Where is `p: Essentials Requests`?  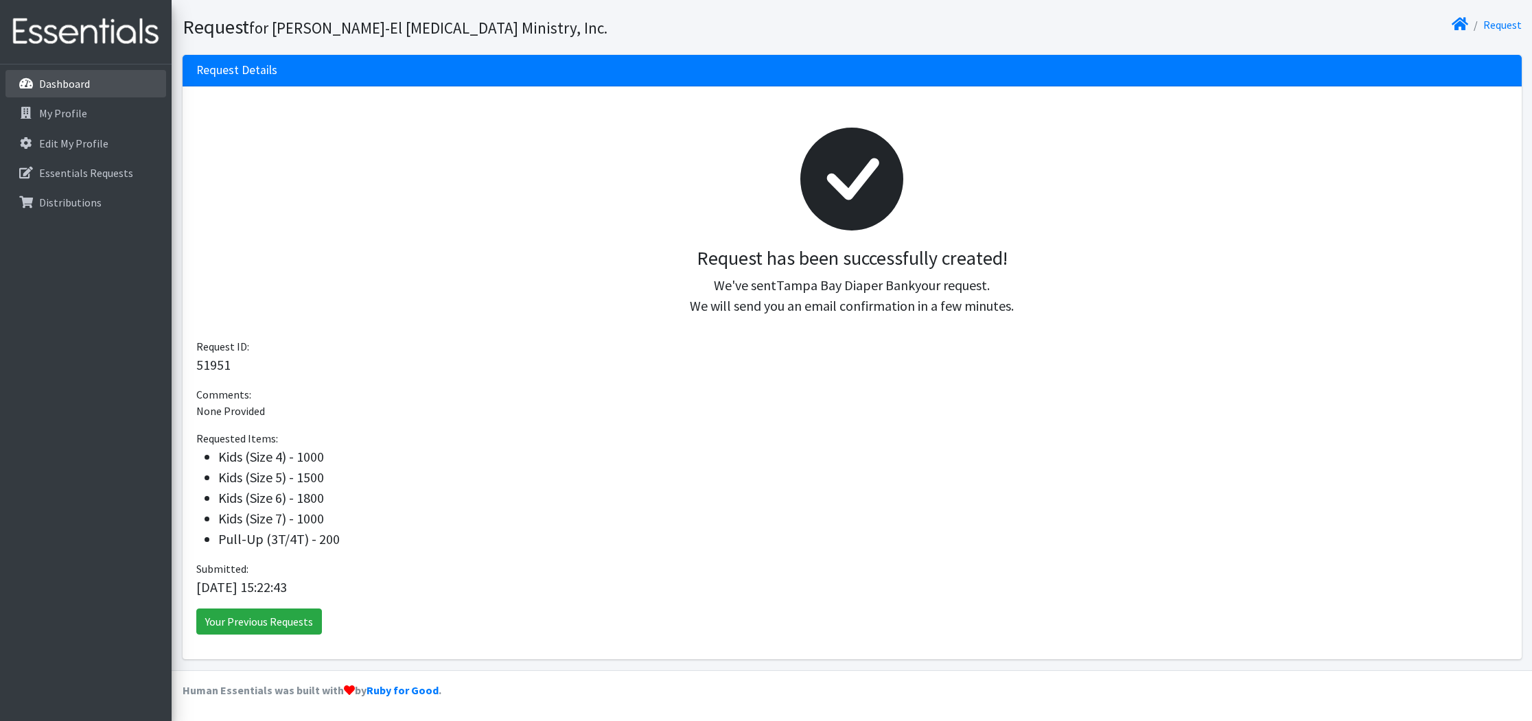 p: Essentials Requests is located at coordinates (86, 173).